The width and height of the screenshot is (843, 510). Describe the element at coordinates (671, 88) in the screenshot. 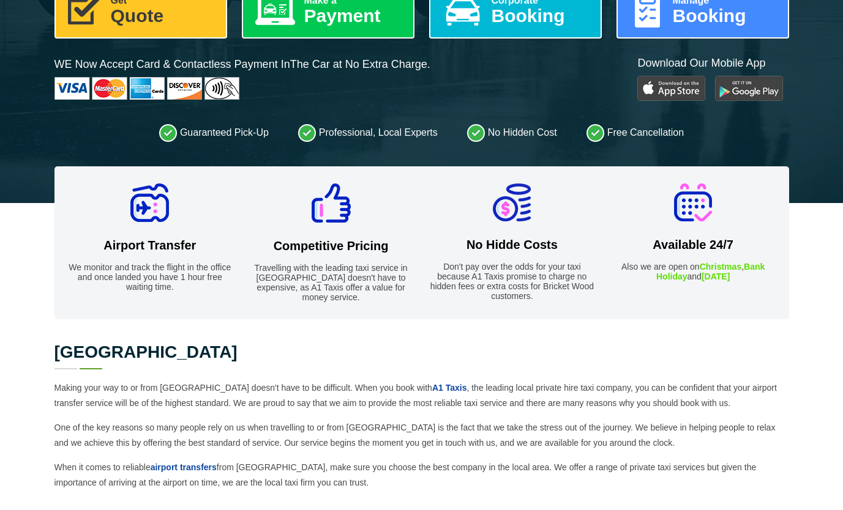

I see `img: Play Store` at that location.